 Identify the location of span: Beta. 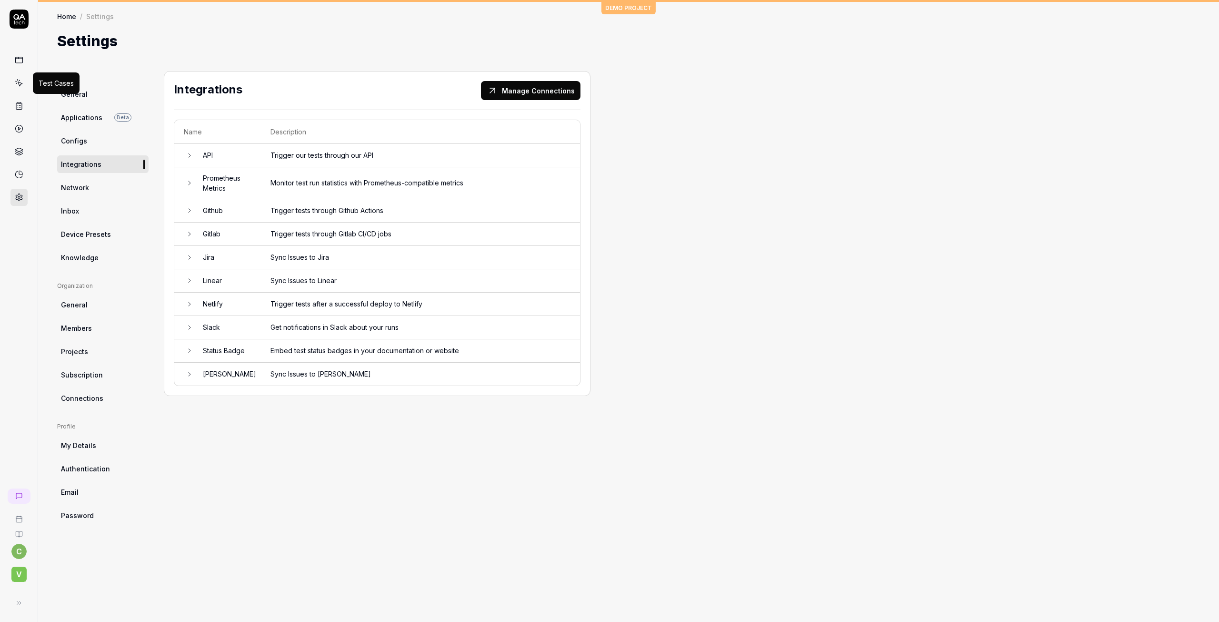
(123, 117).